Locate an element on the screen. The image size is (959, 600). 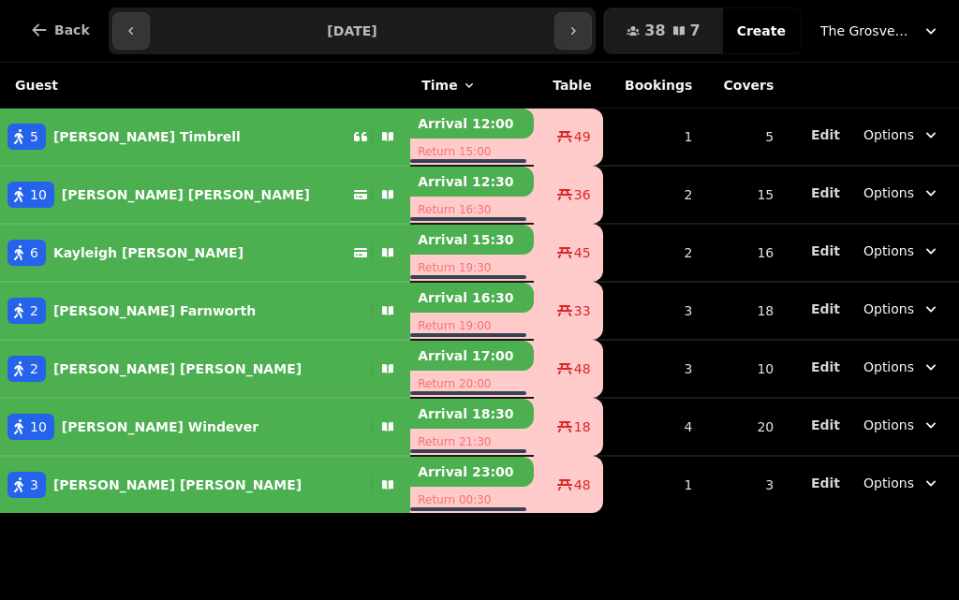
p: Return 21:30 is located at coordinates (472, 442).